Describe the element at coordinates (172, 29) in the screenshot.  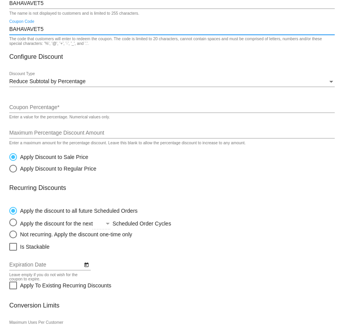
I see `input: Coupon Code` at that location.